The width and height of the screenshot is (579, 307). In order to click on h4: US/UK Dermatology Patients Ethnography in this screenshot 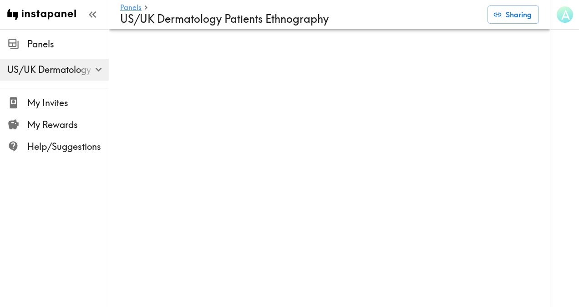, I will do `click(300, 19)`.